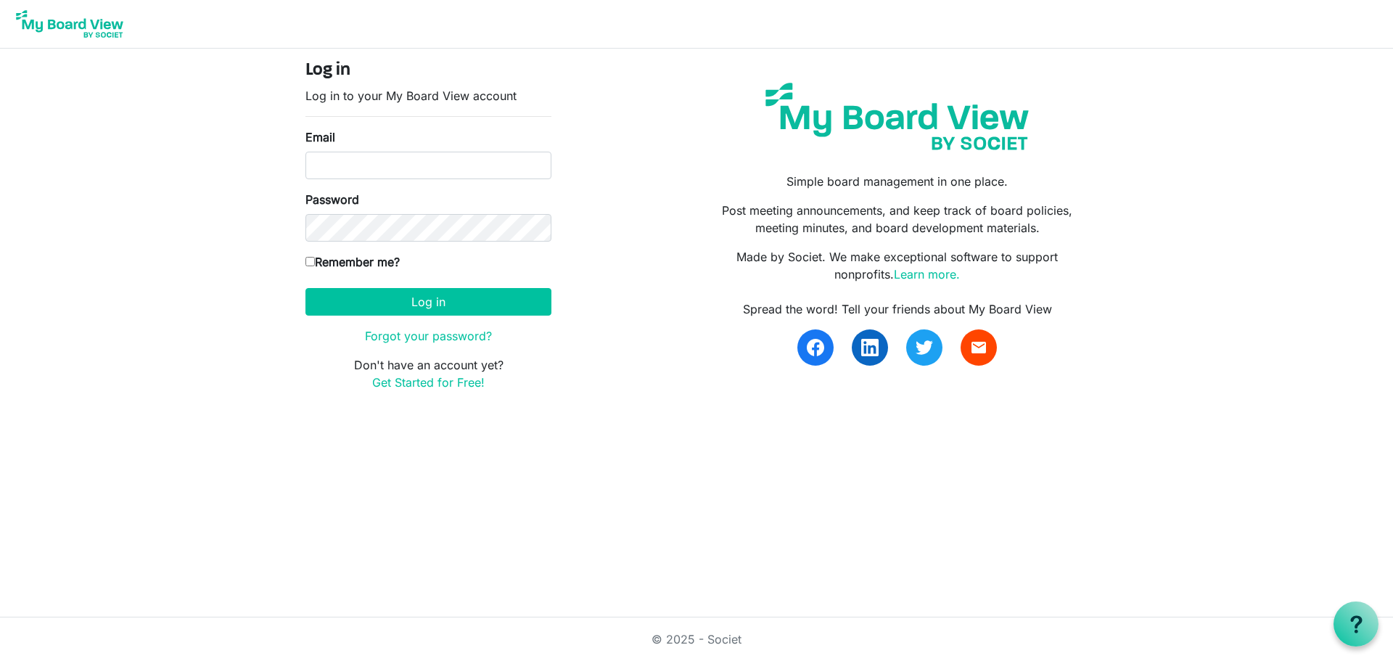  I want to click on span: email, so click(978, 347).